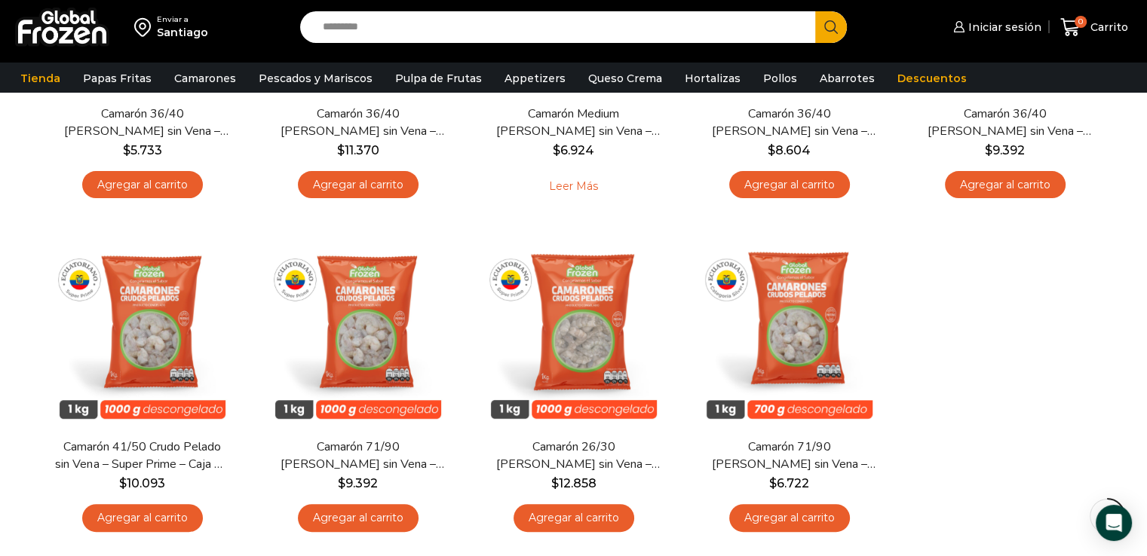 The height and width of the screenshot is (556, 1147). I want to click on a: Agregar al carrito: “Camarón 36/40 Crudo Pelado sin Vena - Gold - Caja 10 kg”, so click(1005, 185).